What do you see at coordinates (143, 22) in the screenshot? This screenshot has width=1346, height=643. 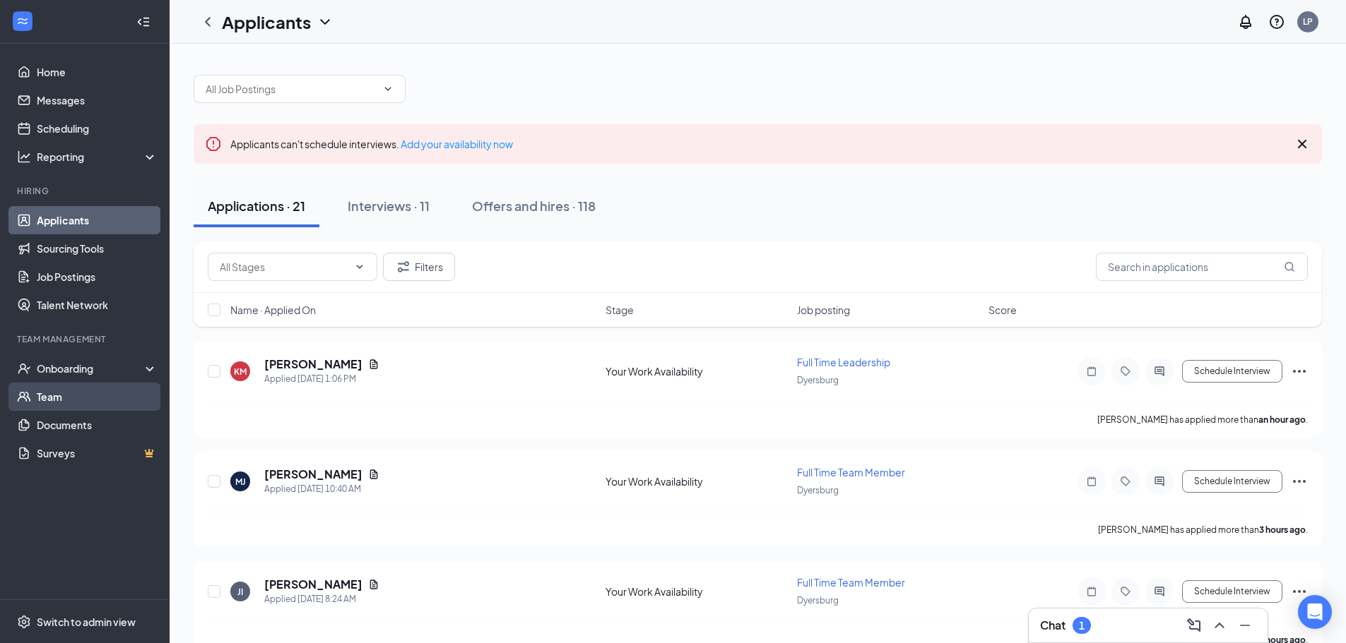 I see `svg: Collapse` at bounding box center [143, 22].